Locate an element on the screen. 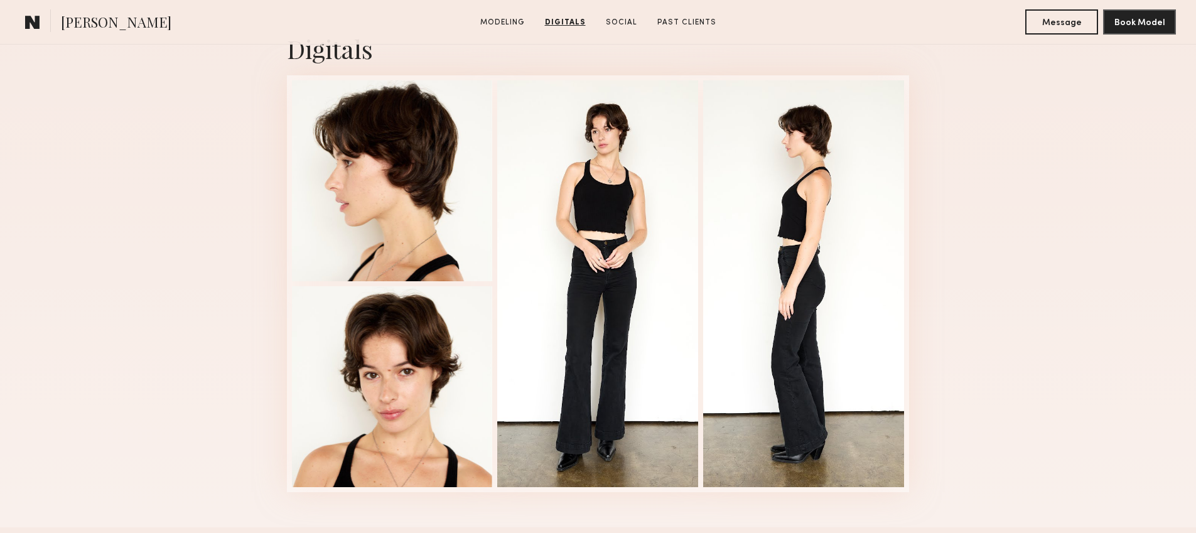 This screenshot has height=533, width=1196. a: Social is located at coordinates (621, 23).